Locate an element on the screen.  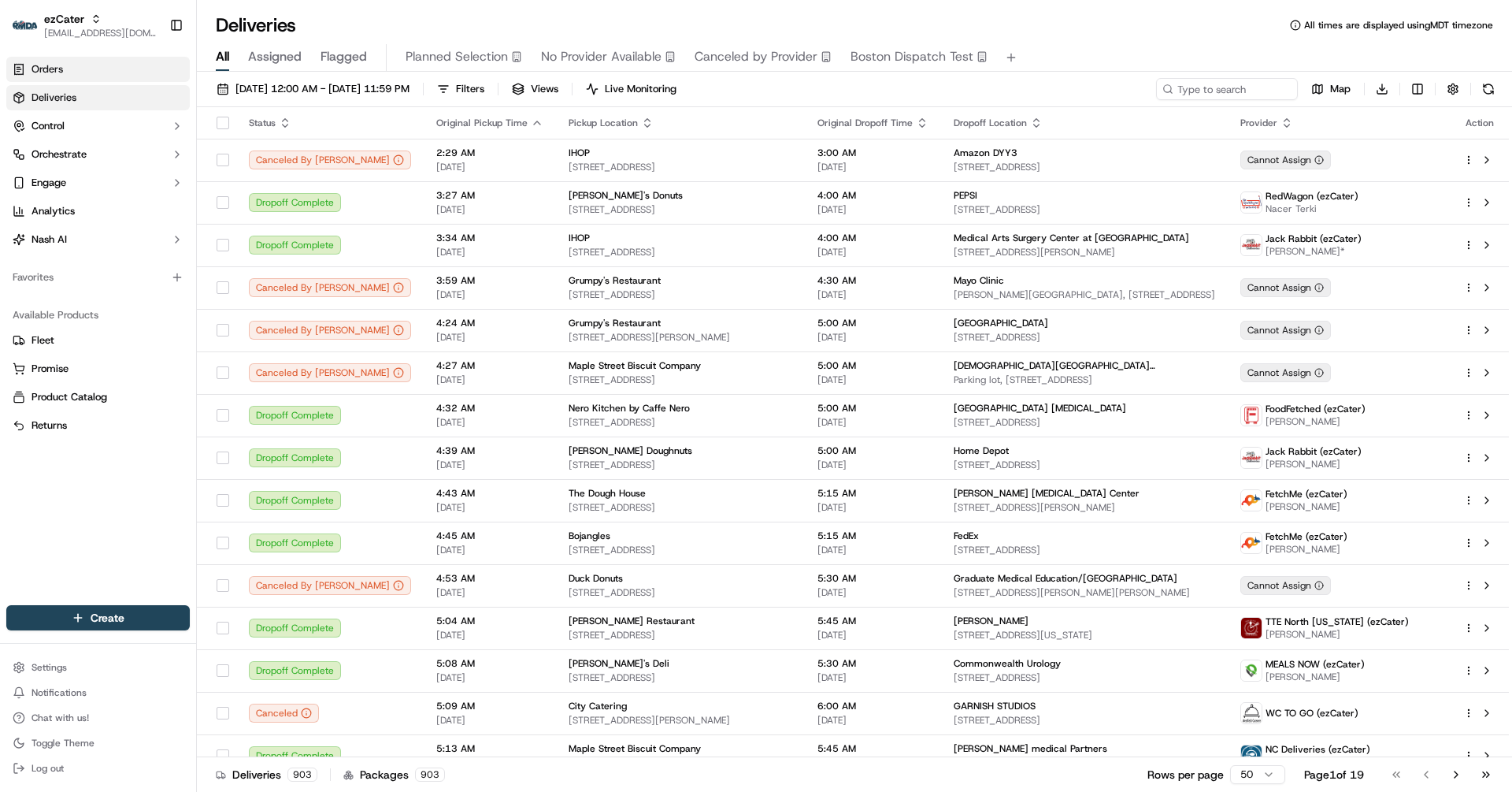
span: 3:27 AM is located at coordinates (489, 195).